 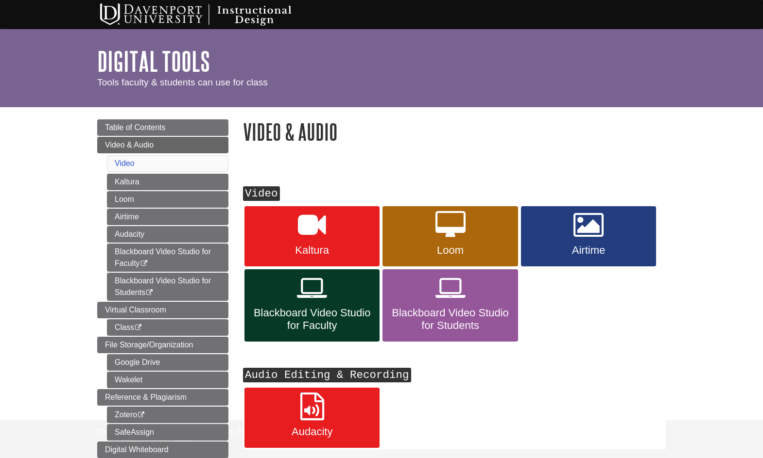 I want to click on a: Reference & Plagiarism, so click(x=163, y=398).